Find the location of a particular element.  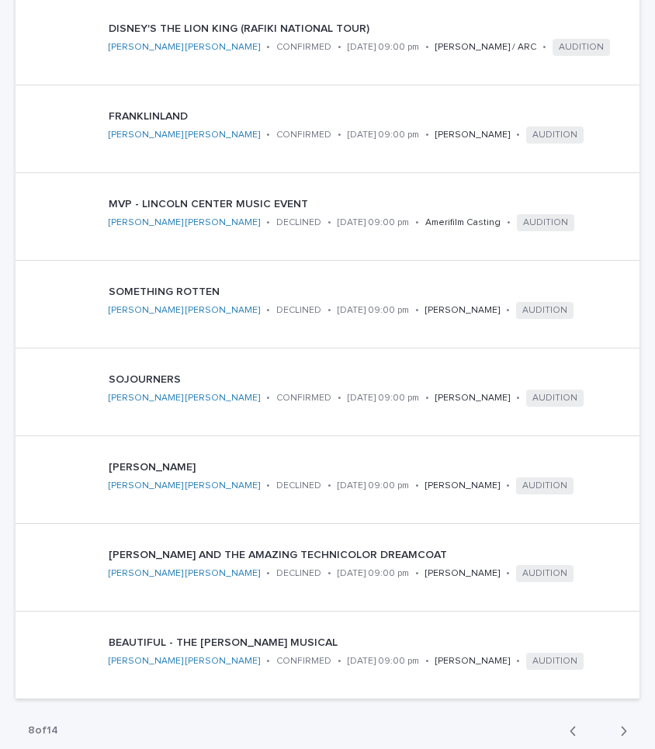

p: SOMETHING ROTTEN is located at coordinates (371, 292).